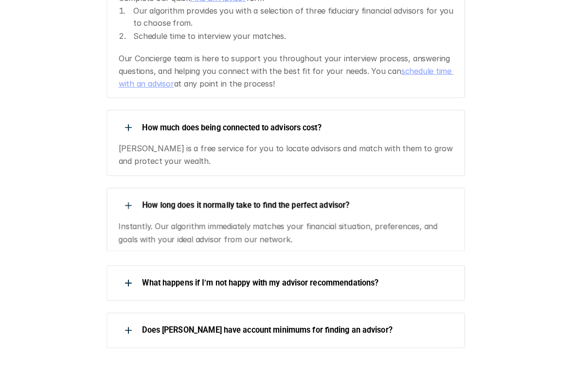 The image size is (574, 375). What do you see at coordinates (299, 281) in the screenshot?
I see `p: What happens if I’m not happy with my advisor recommendations?` at bounding box center [299, 281].